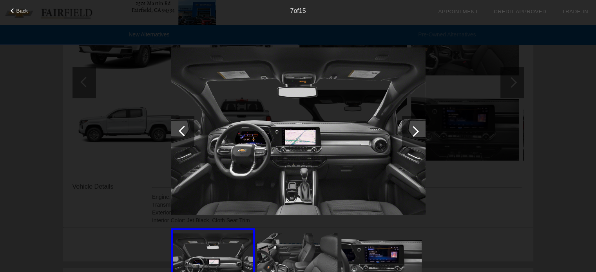 This screenshot has height=272, width=596. What do you see at coordinates (303, 11) in the screenshot?
I see `span: 15` at bounding box center [303, 11].